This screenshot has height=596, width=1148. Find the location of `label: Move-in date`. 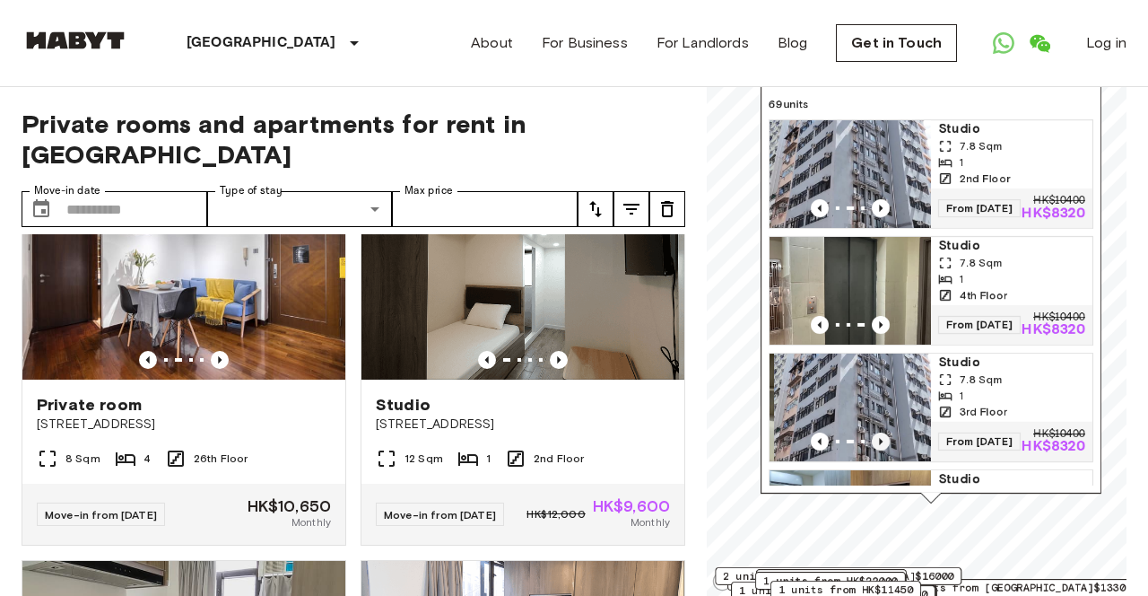

label: Move-in date is located at coordinates (67, 190).